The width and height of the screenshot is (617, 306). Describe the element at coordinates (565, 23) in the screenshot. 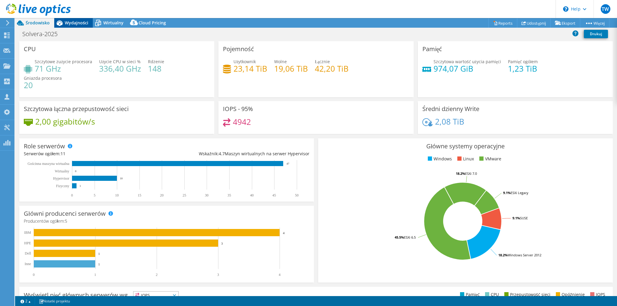

I see `a: Eksport` at that location.